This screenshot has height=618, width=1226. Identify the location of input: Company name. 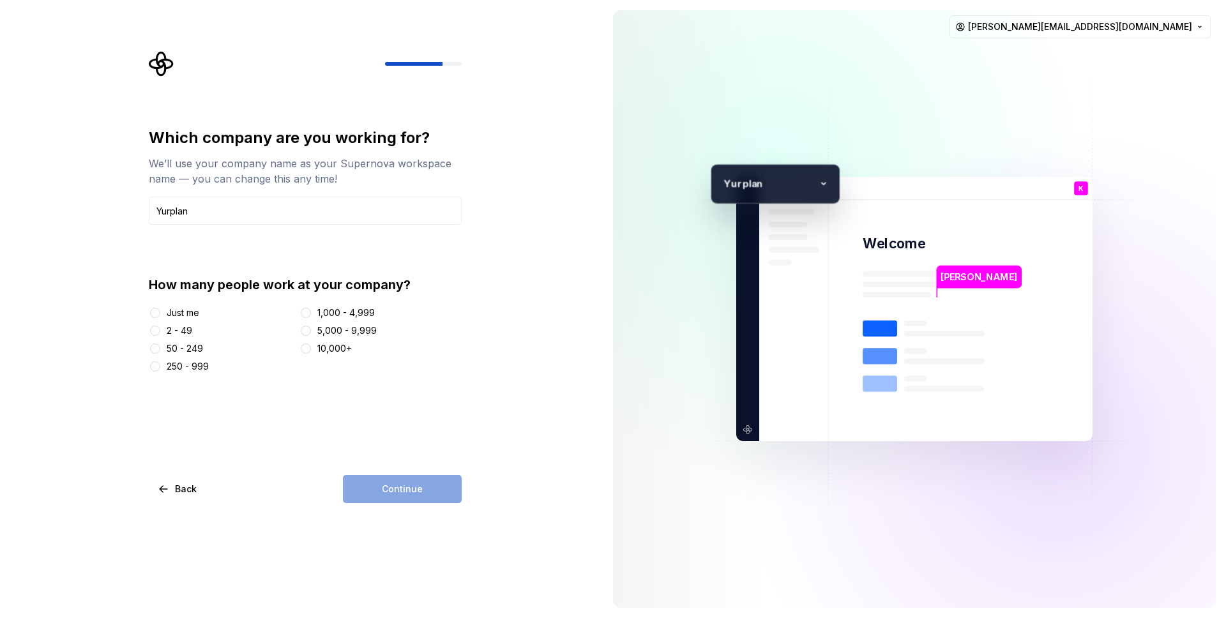
(305, 211).